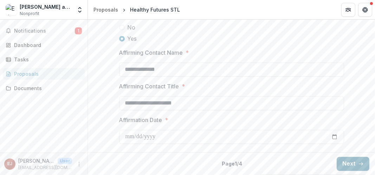  Describe the element at coordinates (232, 164) in the screenshot. I see `p: Page 1 / 4` at that location.